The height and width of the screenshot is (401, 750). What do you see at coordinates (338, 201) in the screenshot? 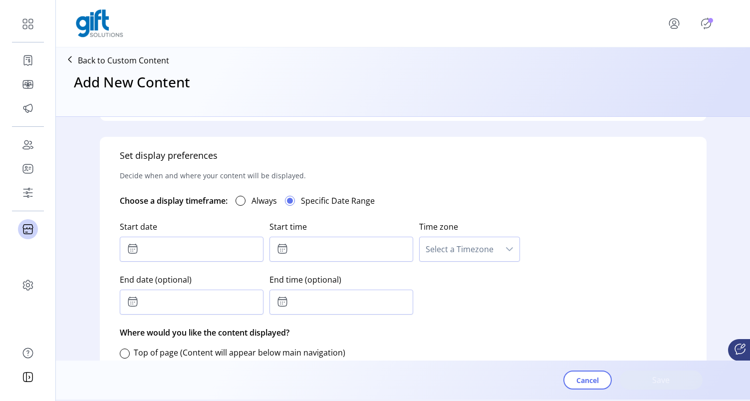
I see `label: Specific Date Range` at bounding box center [338, 201].